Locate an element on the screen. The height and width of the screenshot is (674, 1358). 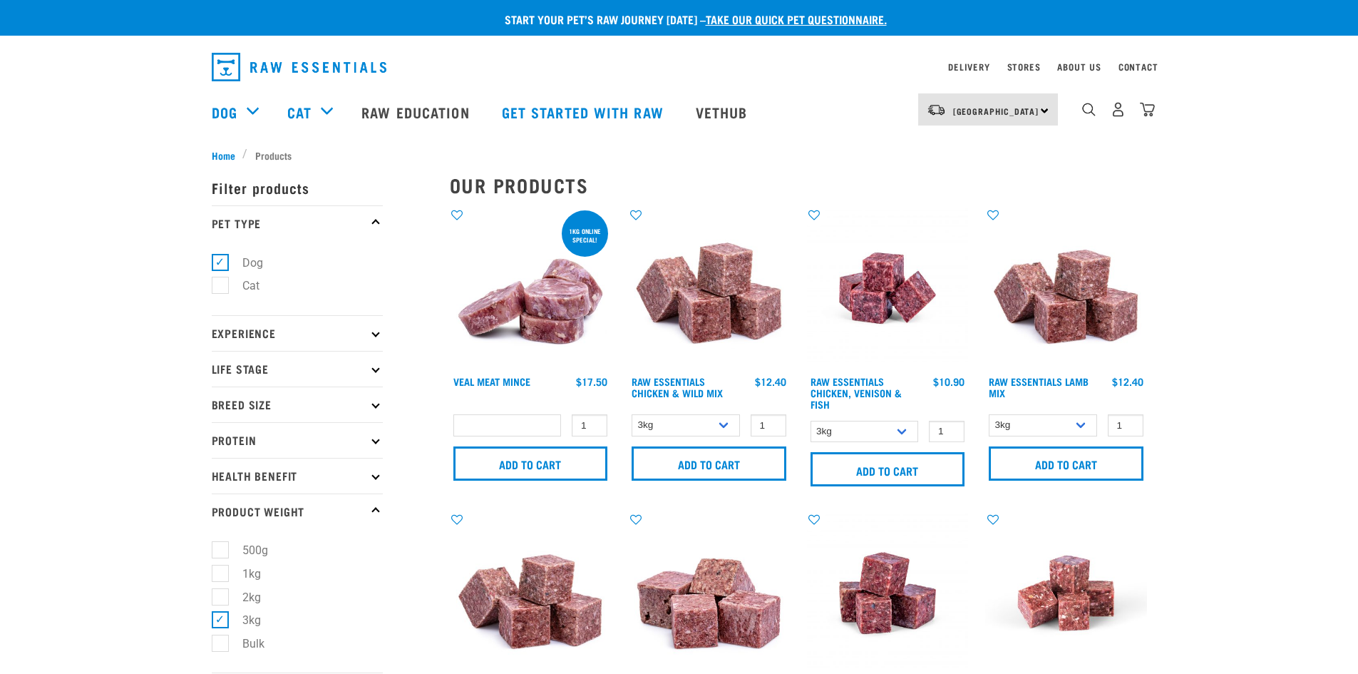
img: home-icon-1@2x.png is located at coordinates (1088, 109).